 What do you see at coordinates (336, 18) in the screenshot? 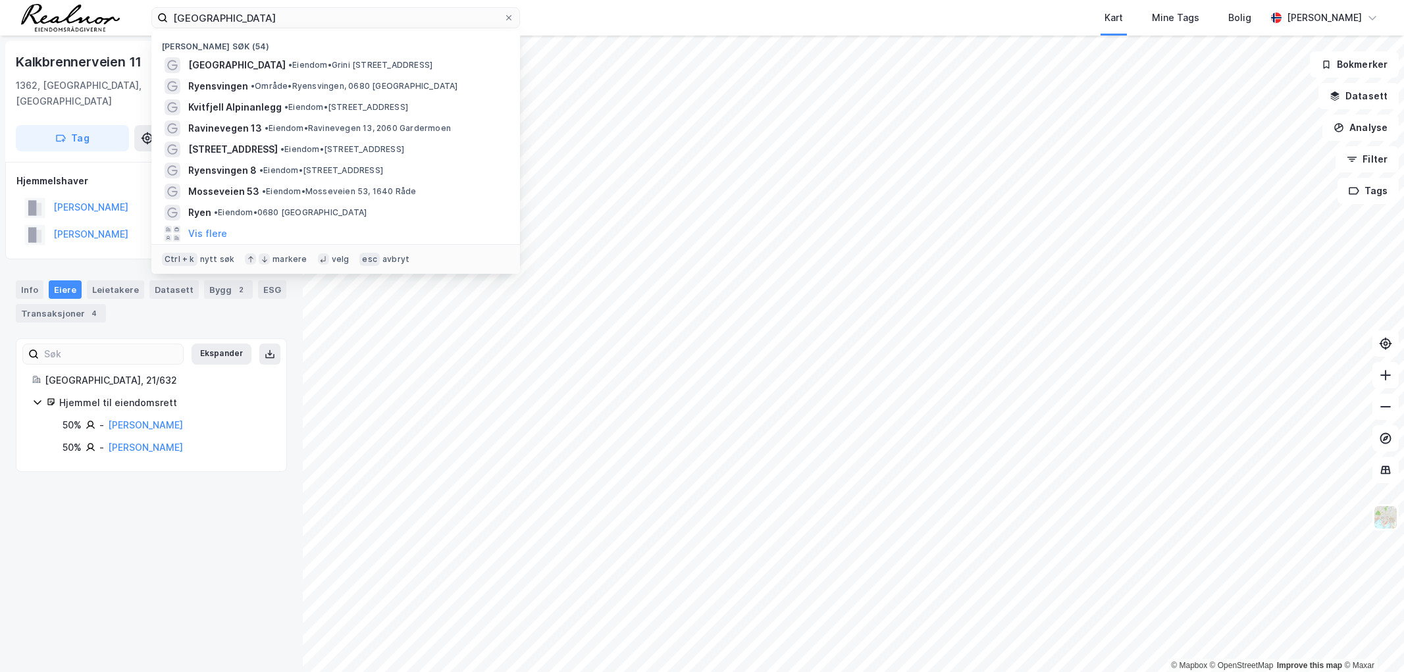
I see `input: Søk på adresse, matrikkel, gårdeiere, leietakere eller personer` at bounding box center [336, 18].